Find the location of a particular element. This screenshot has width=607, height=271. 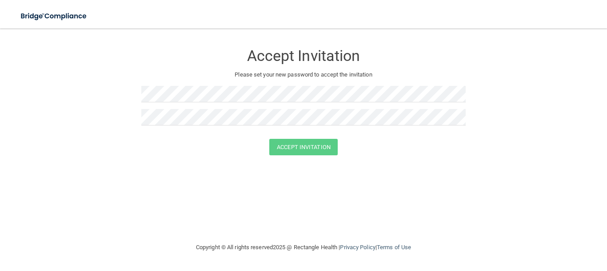

a: Terms of Use is located at coordinates (394, 247).